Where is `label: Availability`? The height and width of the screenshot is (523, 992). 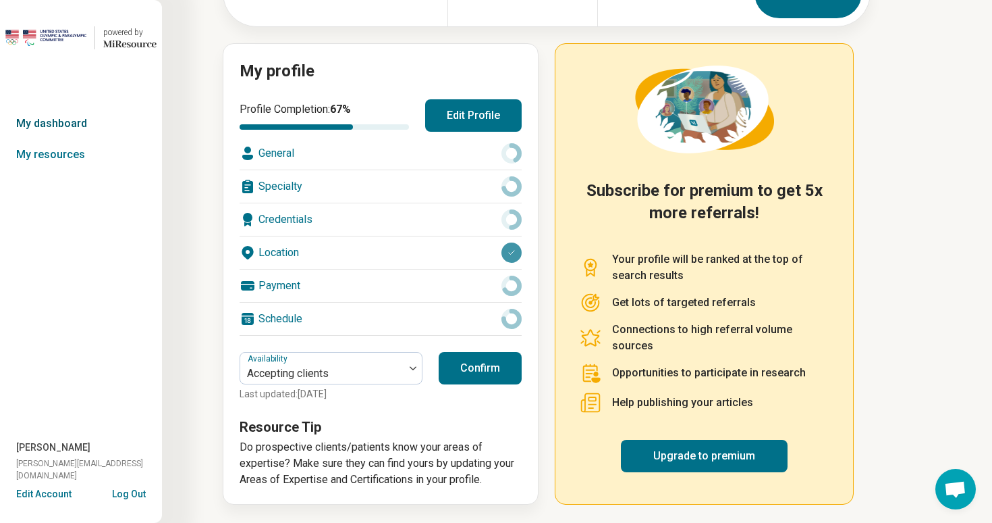 label: Availability is located at coordinates (269, 358).